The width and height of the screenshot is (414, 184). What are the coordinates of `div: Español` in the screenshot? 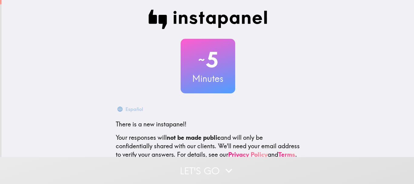 It's located at (134, 109).